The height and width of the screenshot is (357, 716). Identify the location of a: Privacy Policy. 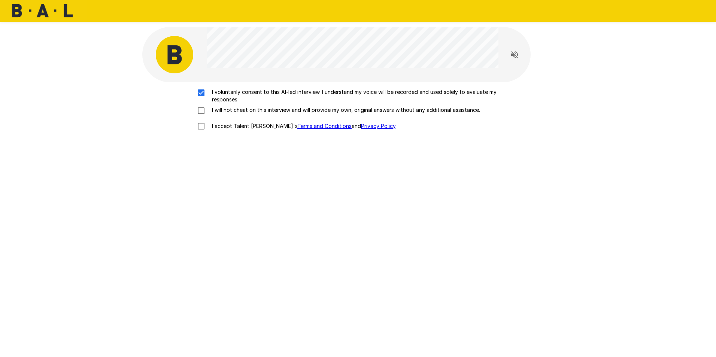
(378, 126).